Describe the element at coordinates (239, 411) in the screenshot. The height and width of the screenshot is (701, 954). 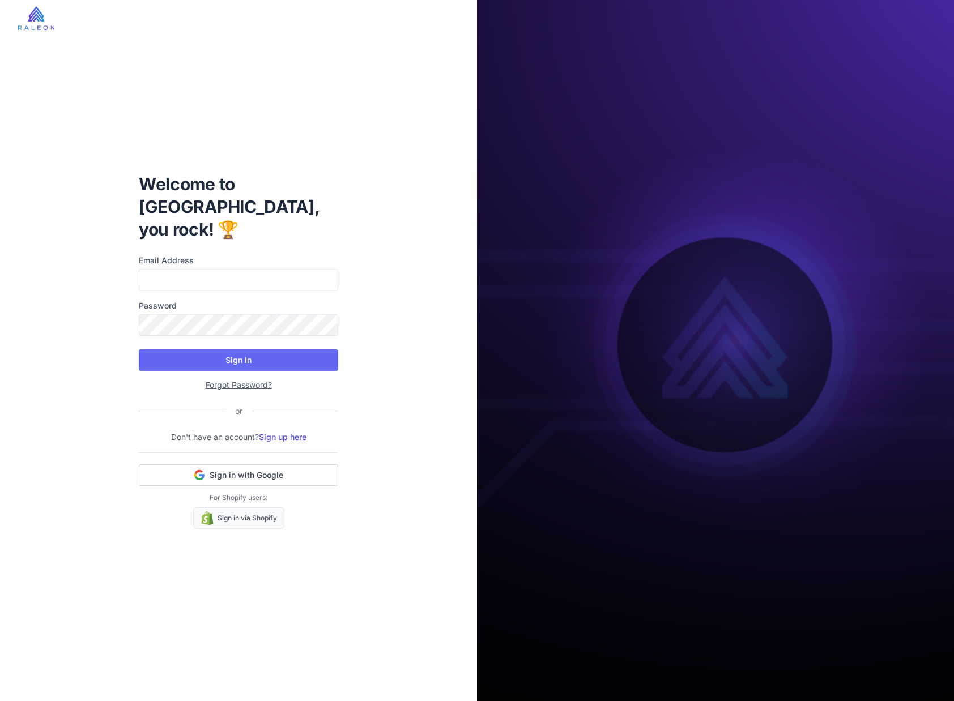
I see `div: or` at that location.